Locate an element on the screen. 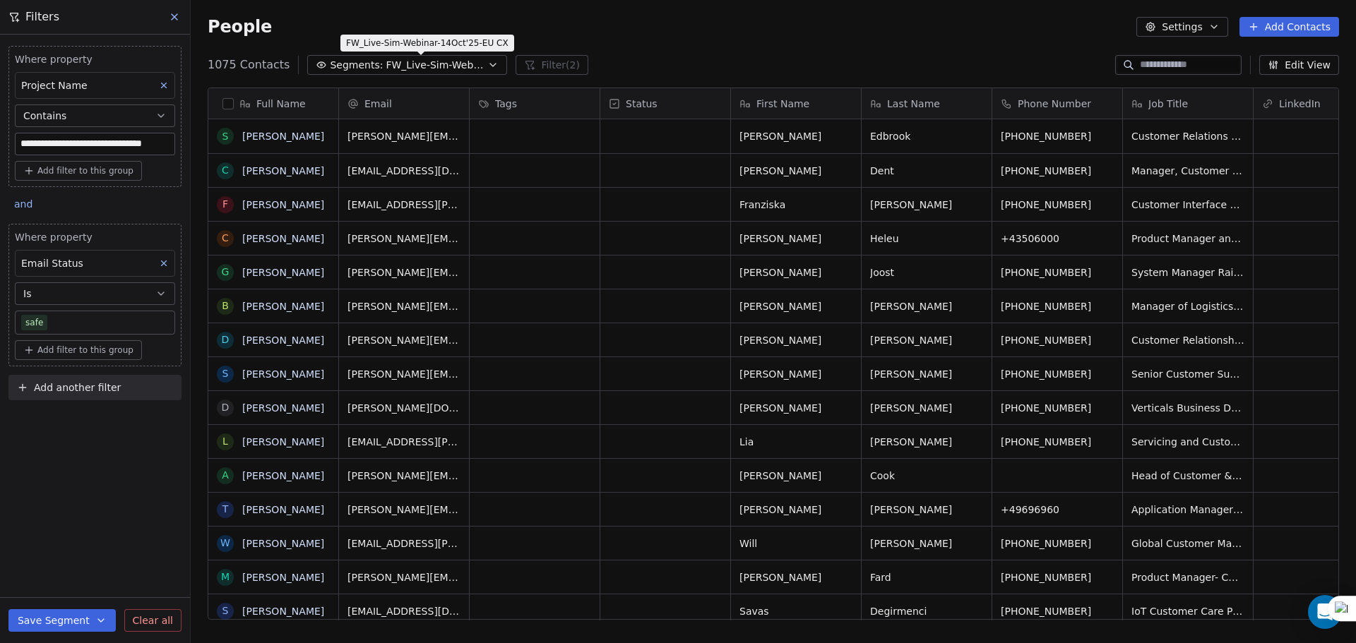  div: W is located at coordinates (225, 543).